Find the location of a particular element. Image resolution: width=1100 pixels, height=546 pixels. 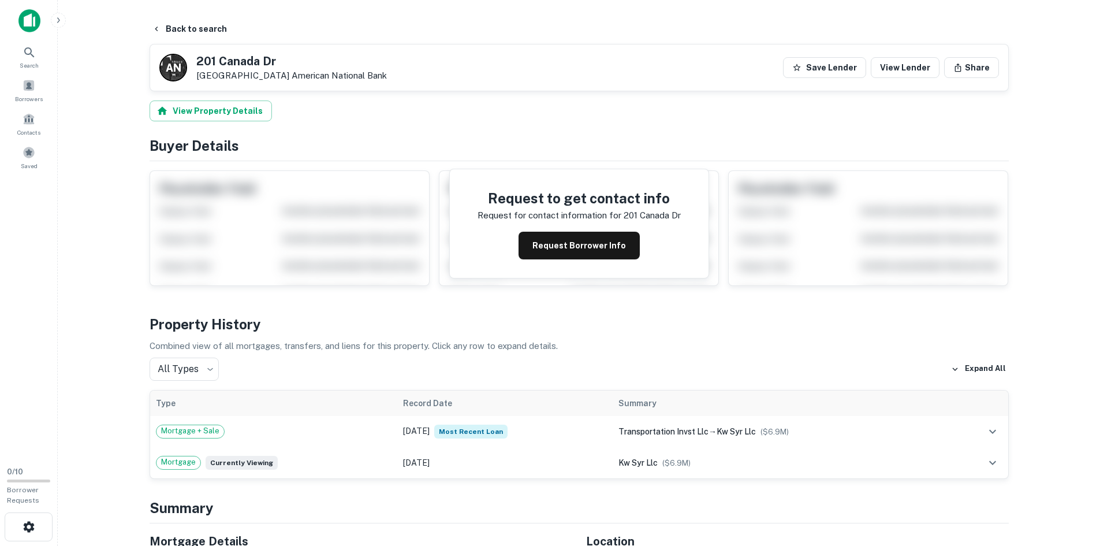

h4: Request to get contact info is located at coordinates (579, 198).